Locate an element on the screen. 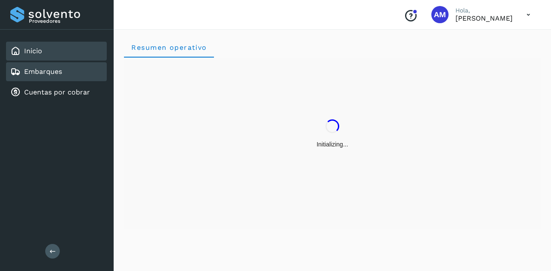  a: Inicio is located at coordinates (33, 51).